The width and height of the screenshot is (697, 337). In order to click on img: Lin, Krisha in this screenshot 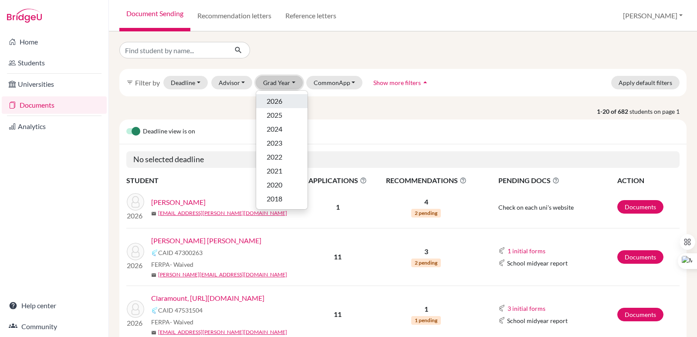, I will do `click(135, 202)`.